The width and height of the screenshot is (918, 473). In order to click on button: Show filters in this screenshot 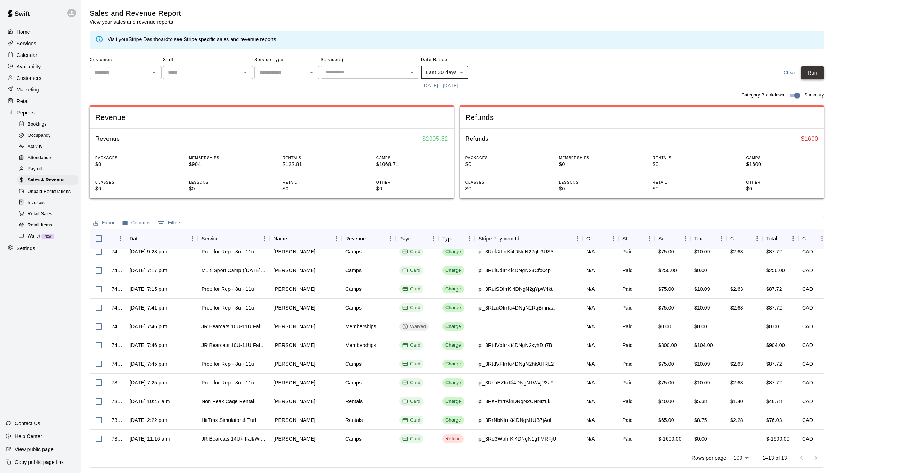, I will do `click(169, 223)`.